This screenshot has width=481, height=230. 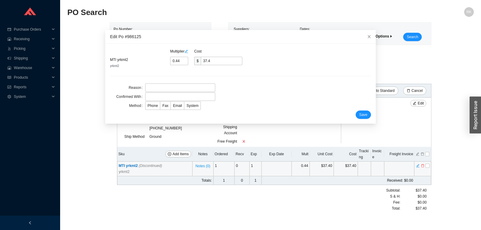 What do you see at coordinates (150, 166) in the screenshot?
I see `i: (Discontinued)` at bounding box center [150, 166].